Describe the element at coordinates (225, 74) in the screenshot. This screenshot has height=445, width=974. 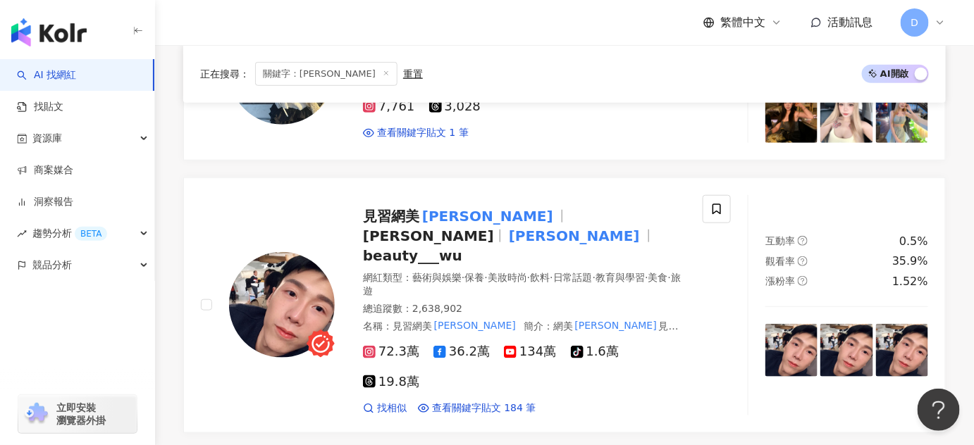
I see `span: 正在搜尋 ：` at that location.